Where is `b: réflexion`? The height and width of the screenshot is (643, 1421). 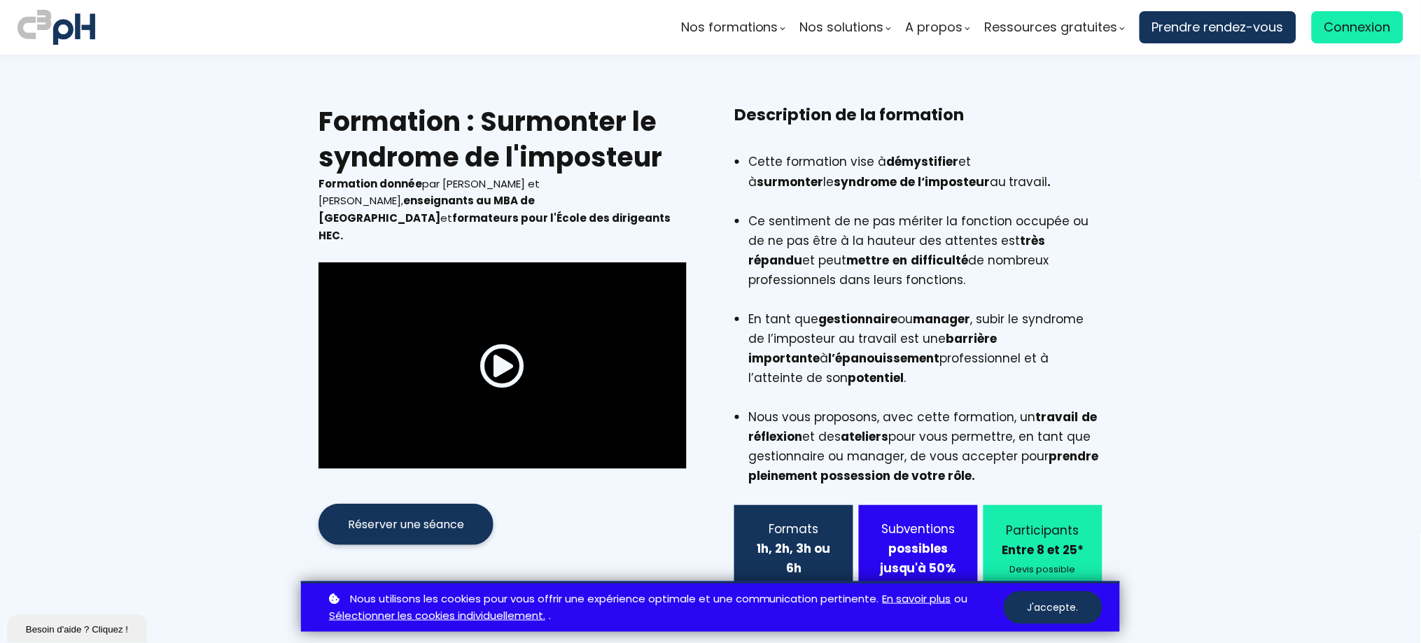
b: réflexion is located at coordinates (775, 437).